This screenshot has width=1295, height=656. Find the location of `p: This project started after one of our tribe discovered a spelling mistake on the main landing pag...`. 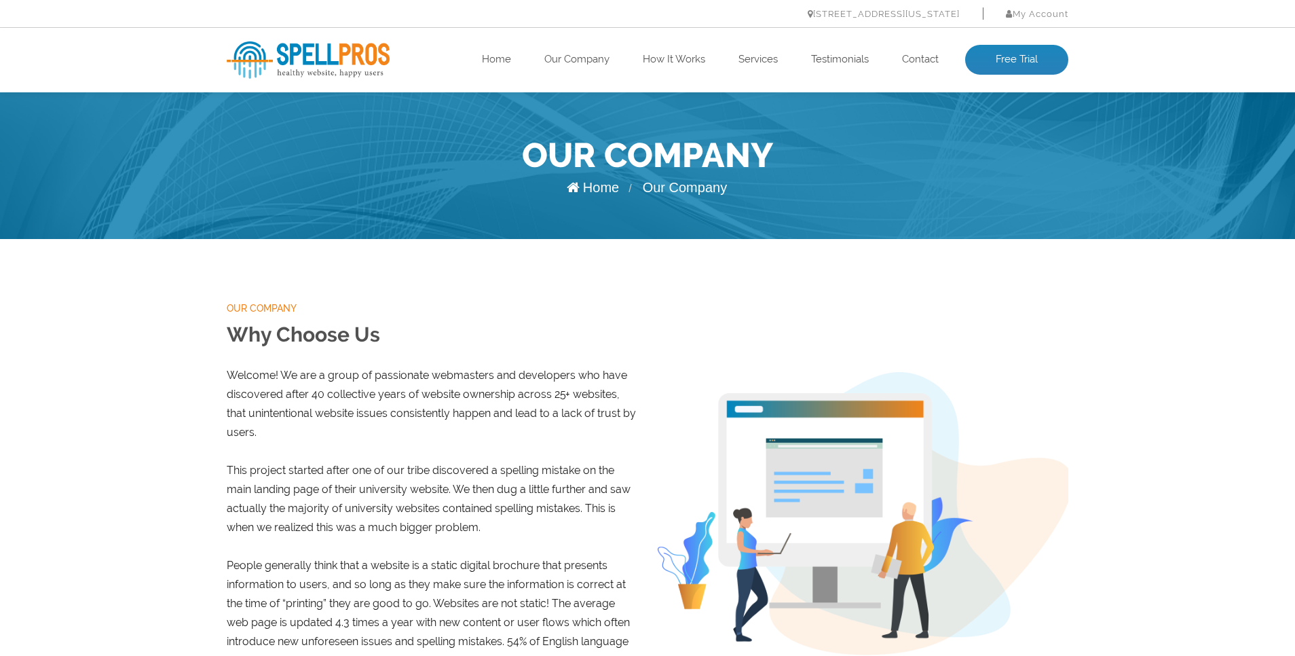

p: This project started after one of our tribe discovered a spelling mistake on the main landing pag... is located at coordinates (432, 499).